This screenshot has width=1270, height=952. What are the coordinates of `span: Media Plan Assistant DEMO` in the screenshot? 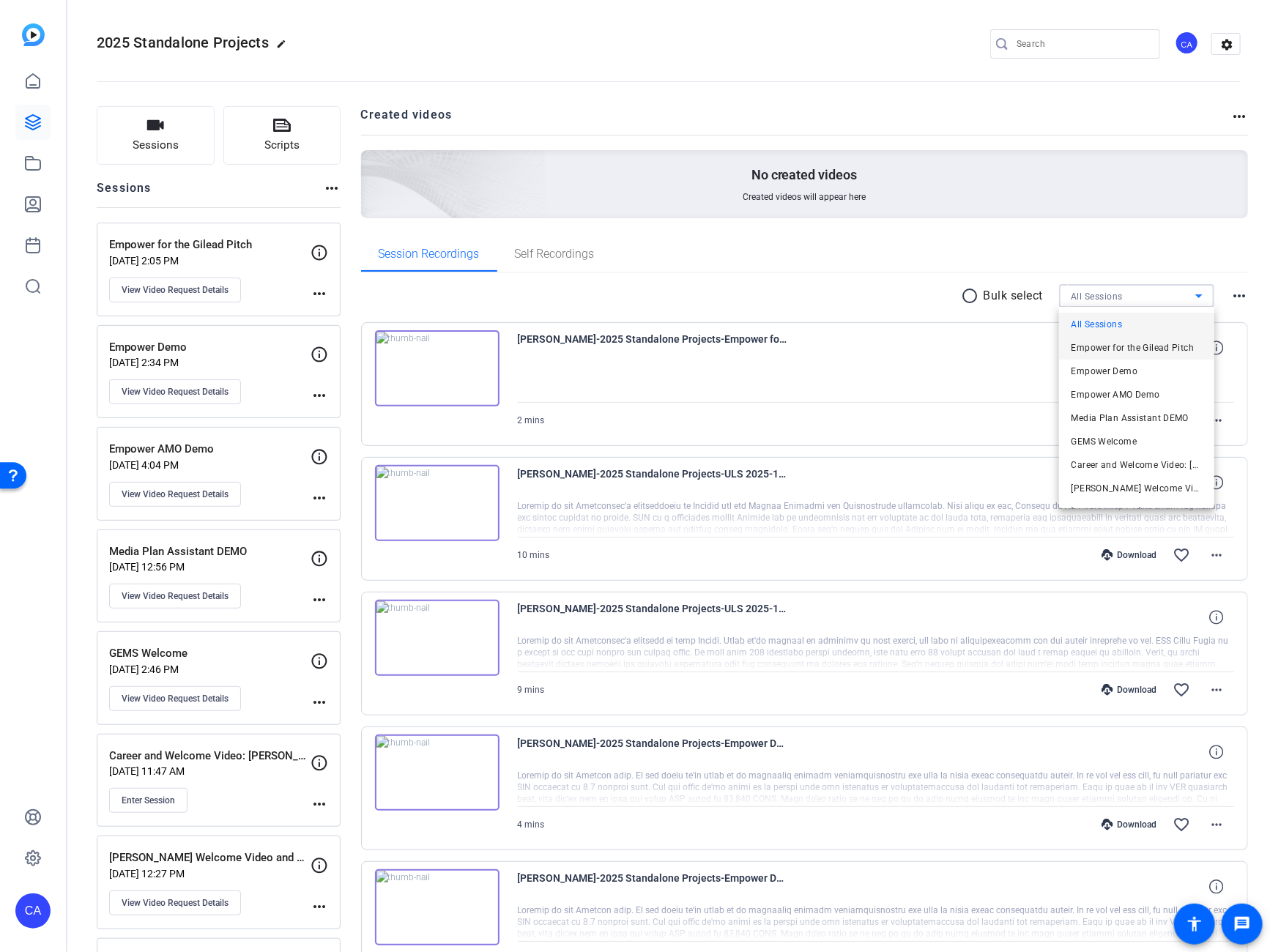 It's located at (1129, 418).